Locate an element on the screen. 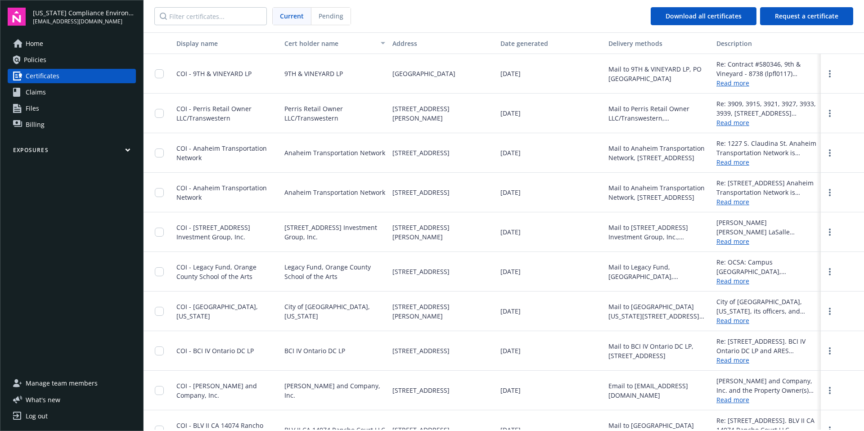 The image size is (864, 431). div: Re: 1227 S. Claudina St. Anaheim Transportation Network is included as an additional insured as r... is located at coordinates (767, 148).